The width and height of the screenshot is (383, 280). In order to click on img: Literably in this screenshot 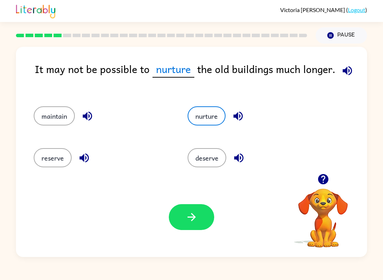, I will do `click(35, 11)`.